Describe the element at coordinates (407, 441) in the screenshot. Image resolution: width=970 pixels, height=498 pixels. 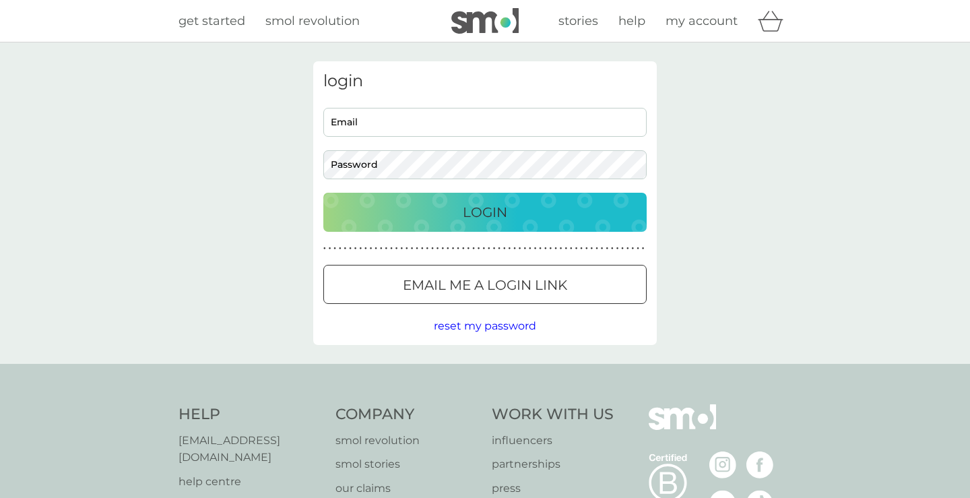
I see `p: smol revolution` at that location.